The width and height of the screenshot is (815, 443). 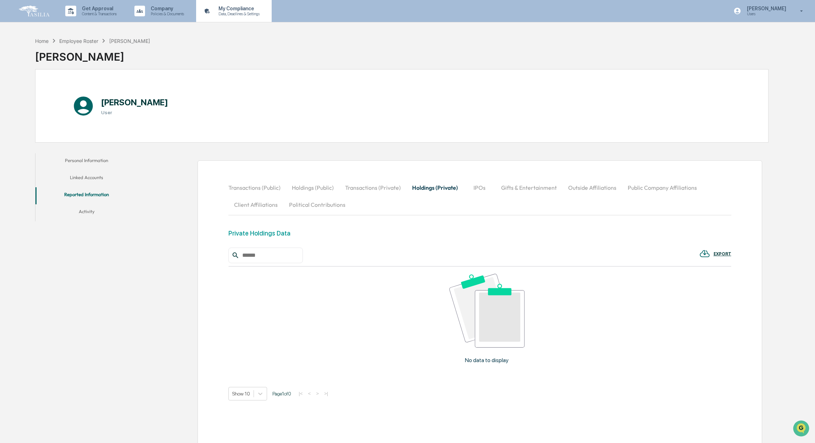 I want to click on div: We're available if you need us!, so click(x=57, y=64).